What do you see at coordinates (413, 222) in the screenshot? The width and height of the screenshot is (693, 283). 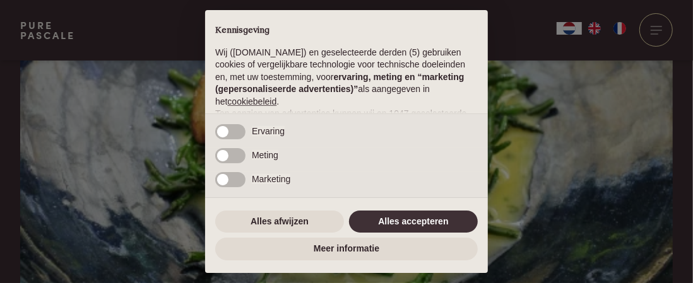 I see `button: Alles accepteren` at bounding box center [413, 222].